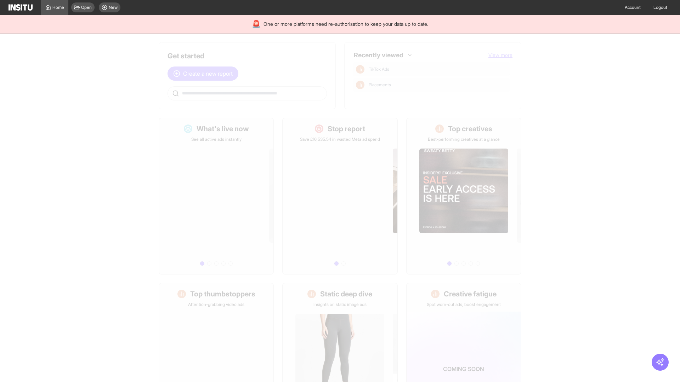  Describe the element at coordinates (113, 7) in the screenshot. I see `span: New` at that location.